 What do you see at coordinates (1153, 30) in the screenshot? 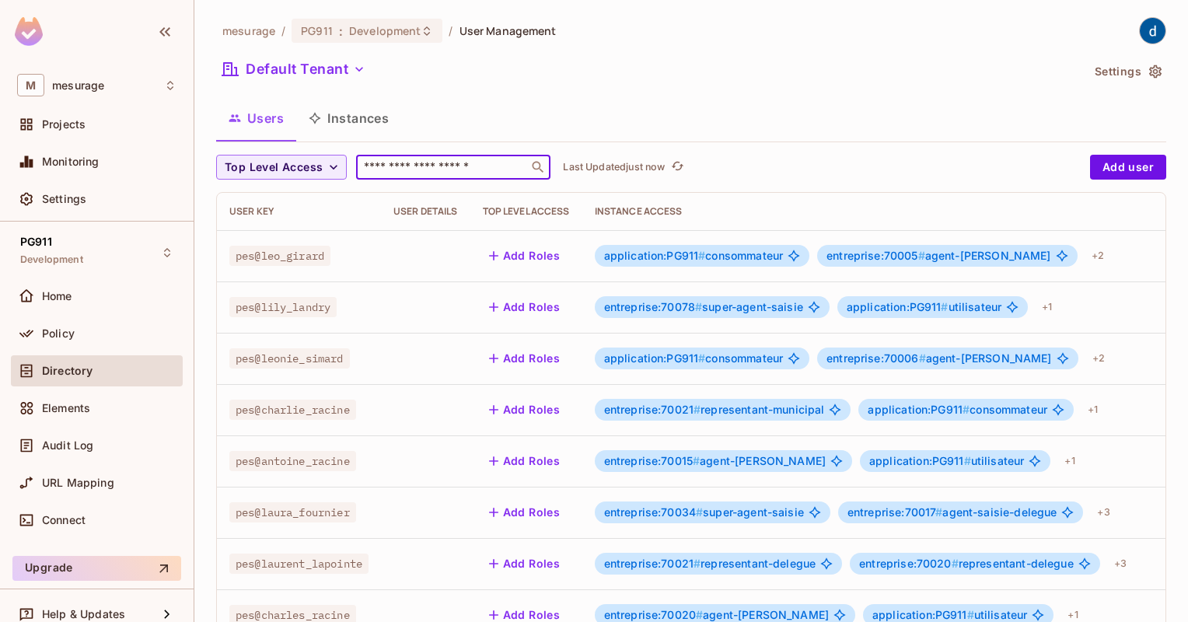
I see `img: dev 911gcl` at bounding box center [1153, 30].